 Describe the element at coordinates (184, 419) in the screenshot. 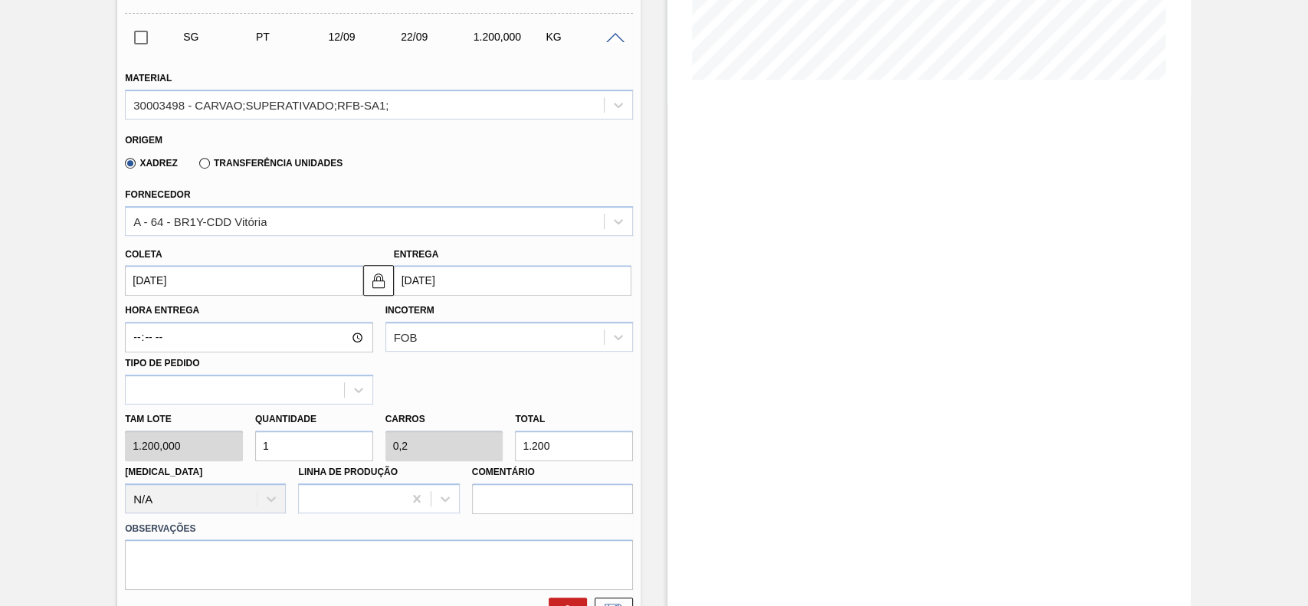

I see `label: Tam lote` at that location.